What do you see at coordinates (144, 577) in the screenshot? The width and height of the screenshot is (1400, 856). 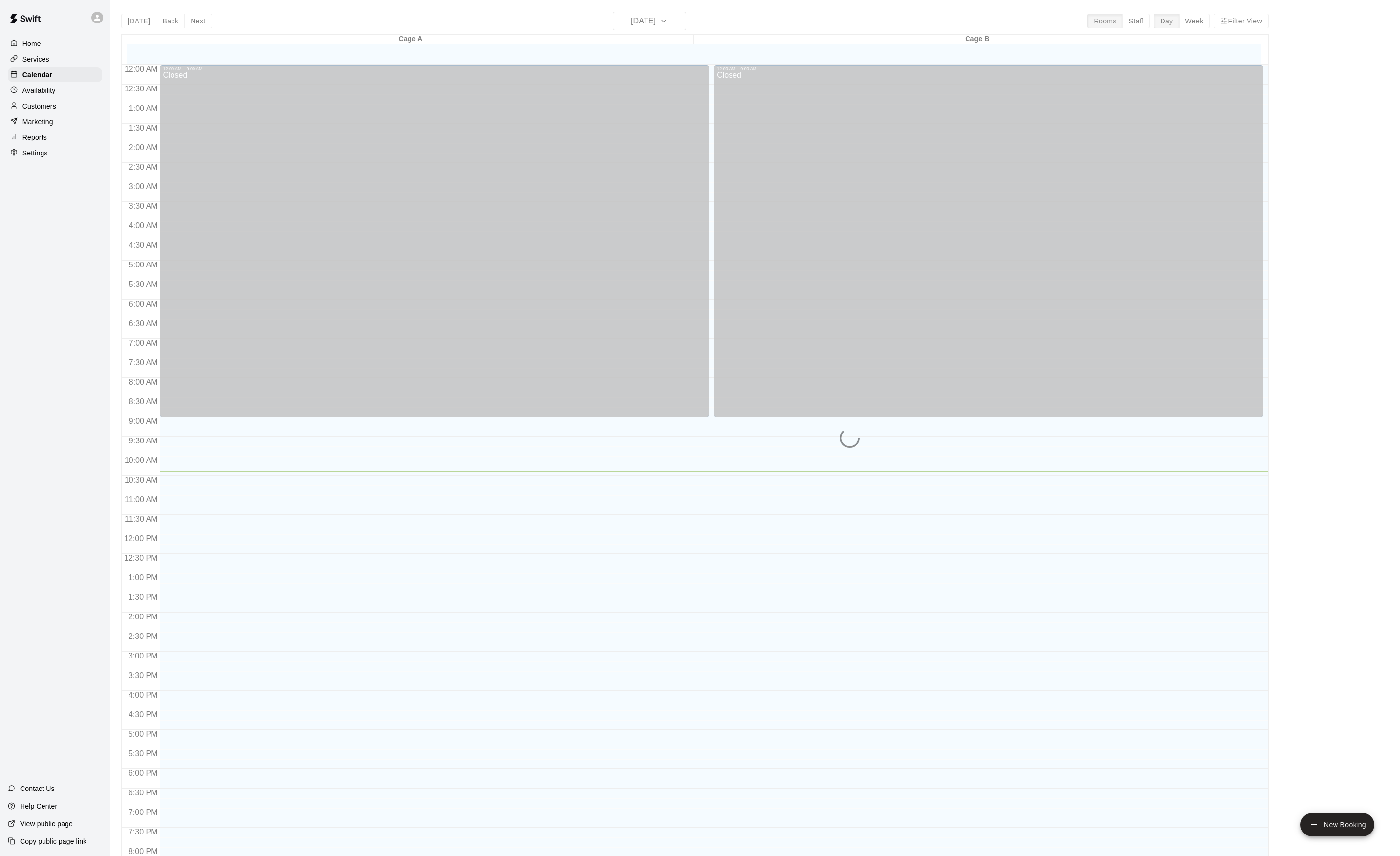 I see `span: 1:00 PM` at bounding box center [144, 577].